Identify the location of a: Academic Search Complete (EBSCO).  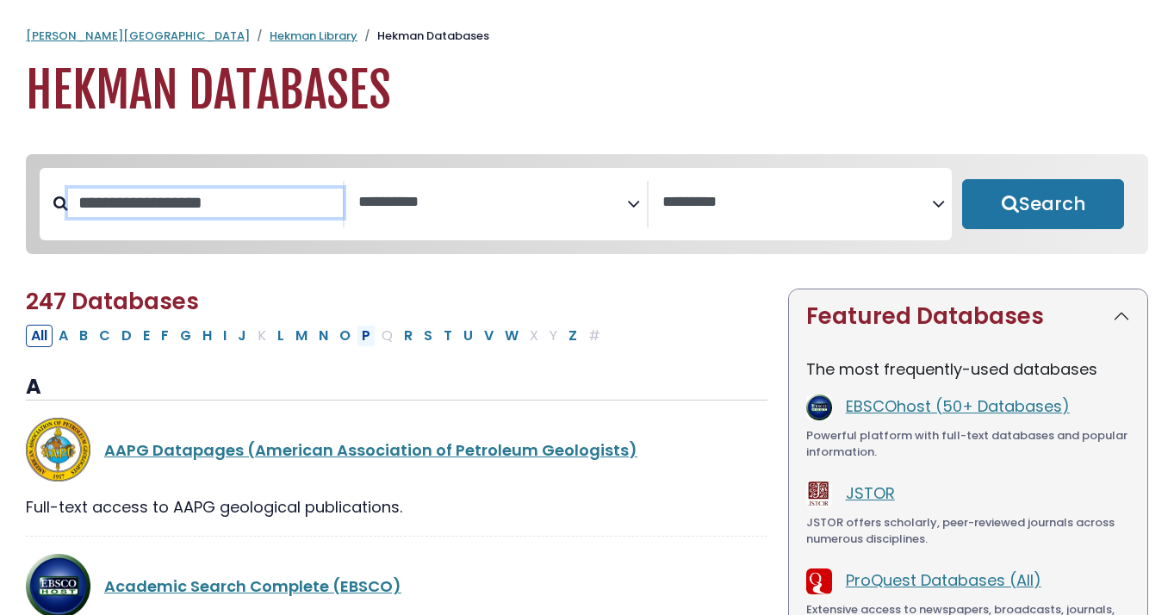
(252, 586).